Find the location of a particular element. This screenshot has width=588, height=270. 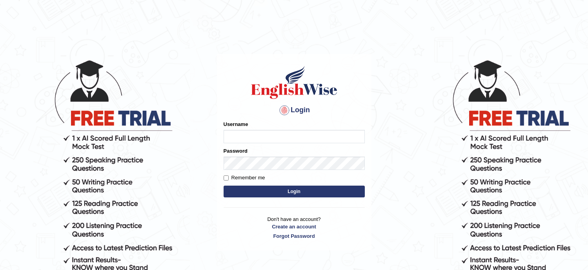

a: Forgot Password is located at coordinates (294, 236).